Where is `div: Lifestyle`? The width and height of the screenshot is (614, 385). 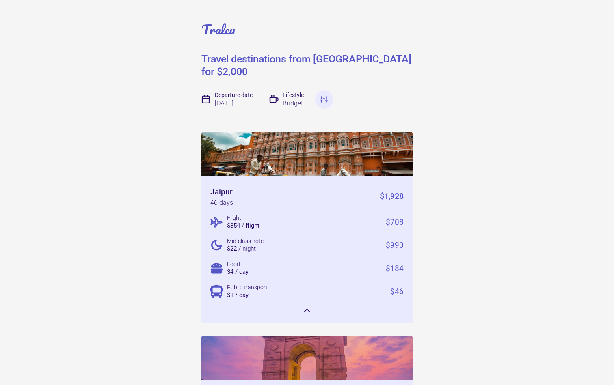
div: Lifestyle is located at coordinates (293, 95).